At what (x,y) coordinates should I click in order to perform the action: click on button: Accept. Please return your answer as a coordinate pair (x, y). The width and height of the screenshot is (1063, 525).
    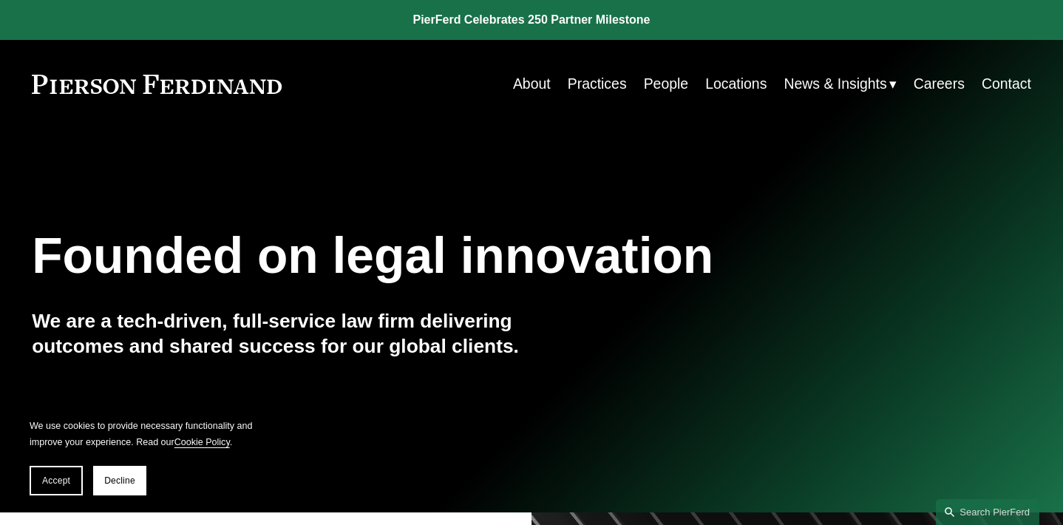
    Looking at the image, I should click on (56, 481).